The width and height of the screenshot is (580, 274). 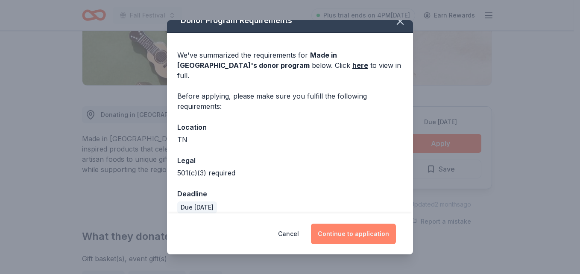 What do you see at coordinates (290, 127) in the screenshot?
I see `div: Location` at bounding box center [290, 127].